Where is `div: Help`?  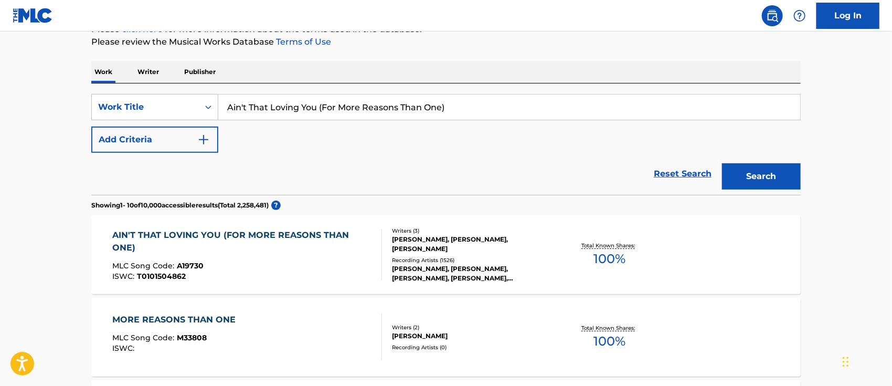
div: Help is located at coordinates (800, 16).